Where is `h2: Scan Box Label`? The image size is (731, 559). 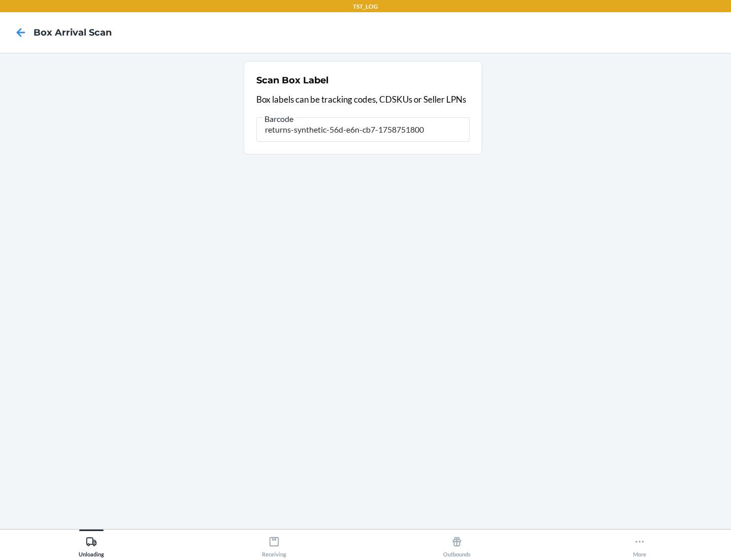
h2: Scan Box Label is located at coordinates (292, 80).